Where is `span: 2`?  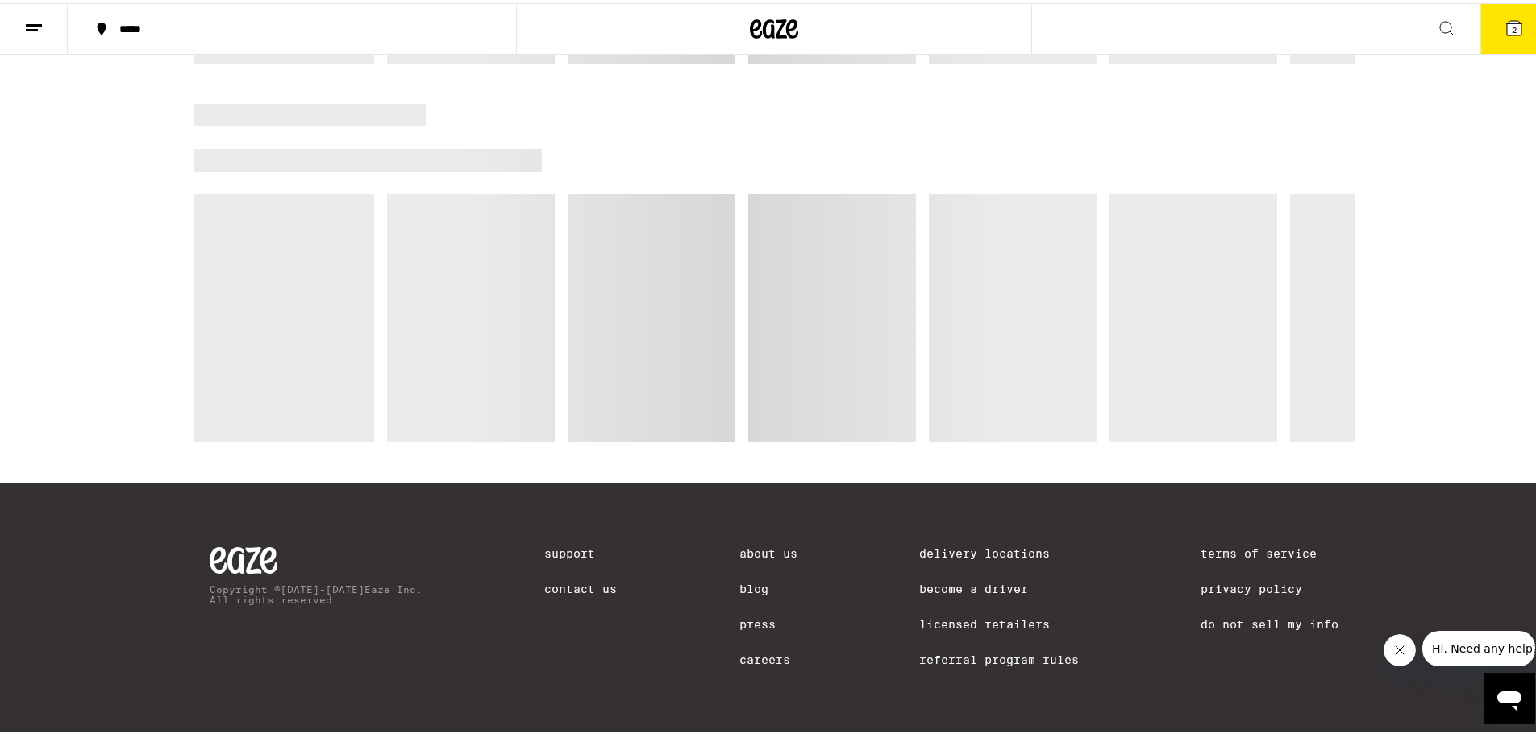
span: 2 is located at coordinates (1514, 27).